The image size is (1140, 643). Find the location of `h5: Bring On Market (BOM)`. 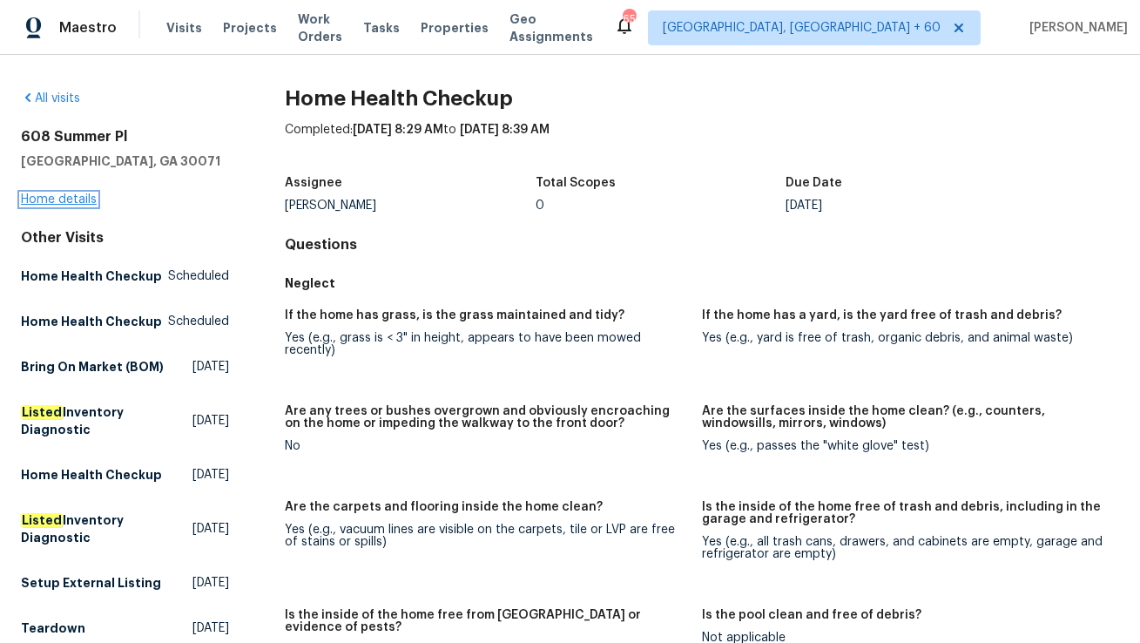

h5: Bring On Market (BOM) is located at coordinates (92, 367).